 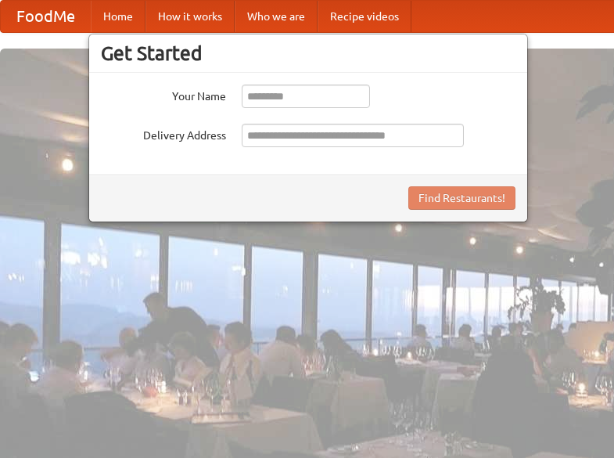 I want to click on a: Recipe videos, so click(x=365, y=16).